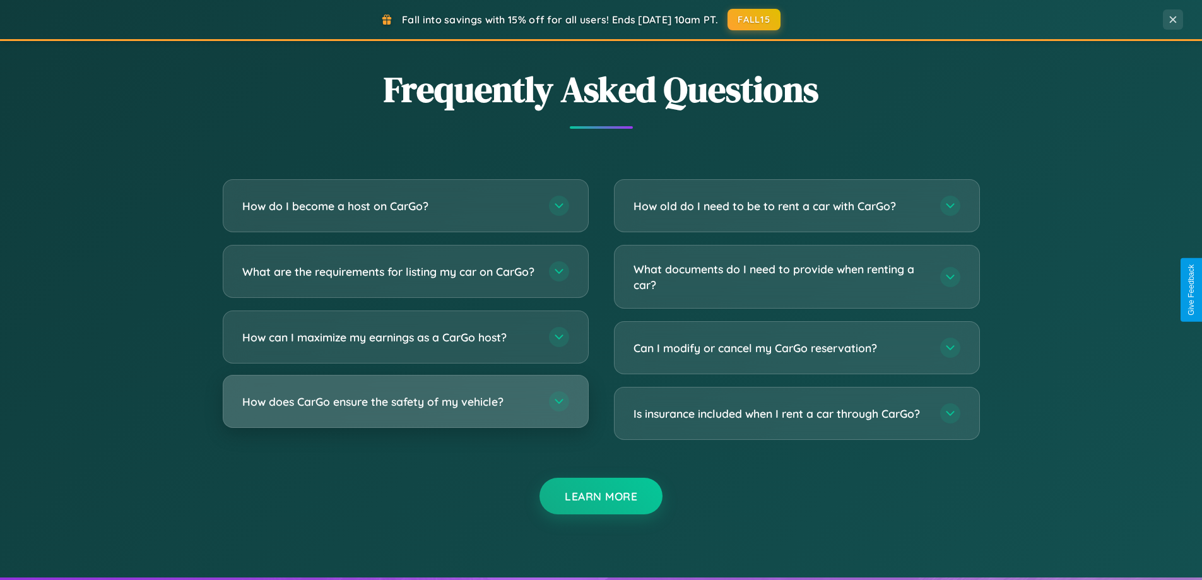 This screenshot has width=1202, height=580. What do you see at coordinates (389, 206) in the screenshot?
I see `h3: How do I become a host on CarGo?` at bounding box center [389, 206].